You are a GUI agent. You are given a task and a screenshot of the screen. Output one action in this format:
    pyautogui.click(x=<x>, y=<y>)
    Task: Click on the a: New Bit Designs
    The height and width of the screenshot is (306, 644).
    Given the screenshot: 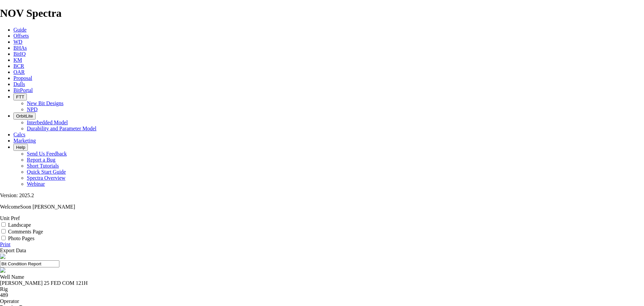 What is the action you would take?
    pyautogui.click(x=45, y=103)
    